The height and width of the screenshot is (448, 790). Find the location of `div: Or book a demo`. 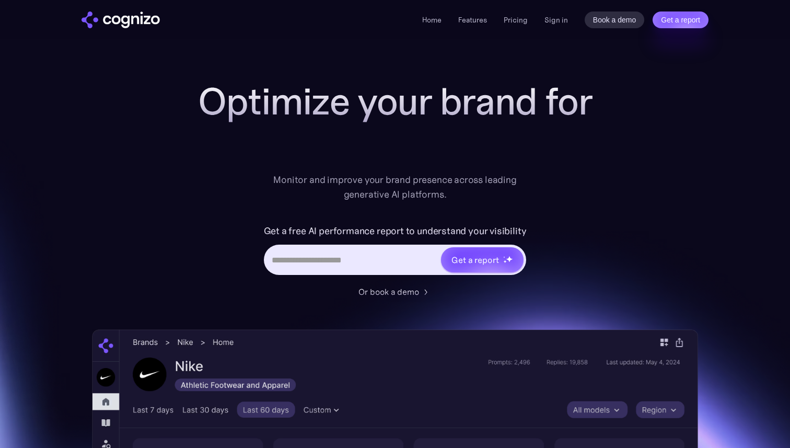

div: Or book a demo is located at coordinates (389, 292).